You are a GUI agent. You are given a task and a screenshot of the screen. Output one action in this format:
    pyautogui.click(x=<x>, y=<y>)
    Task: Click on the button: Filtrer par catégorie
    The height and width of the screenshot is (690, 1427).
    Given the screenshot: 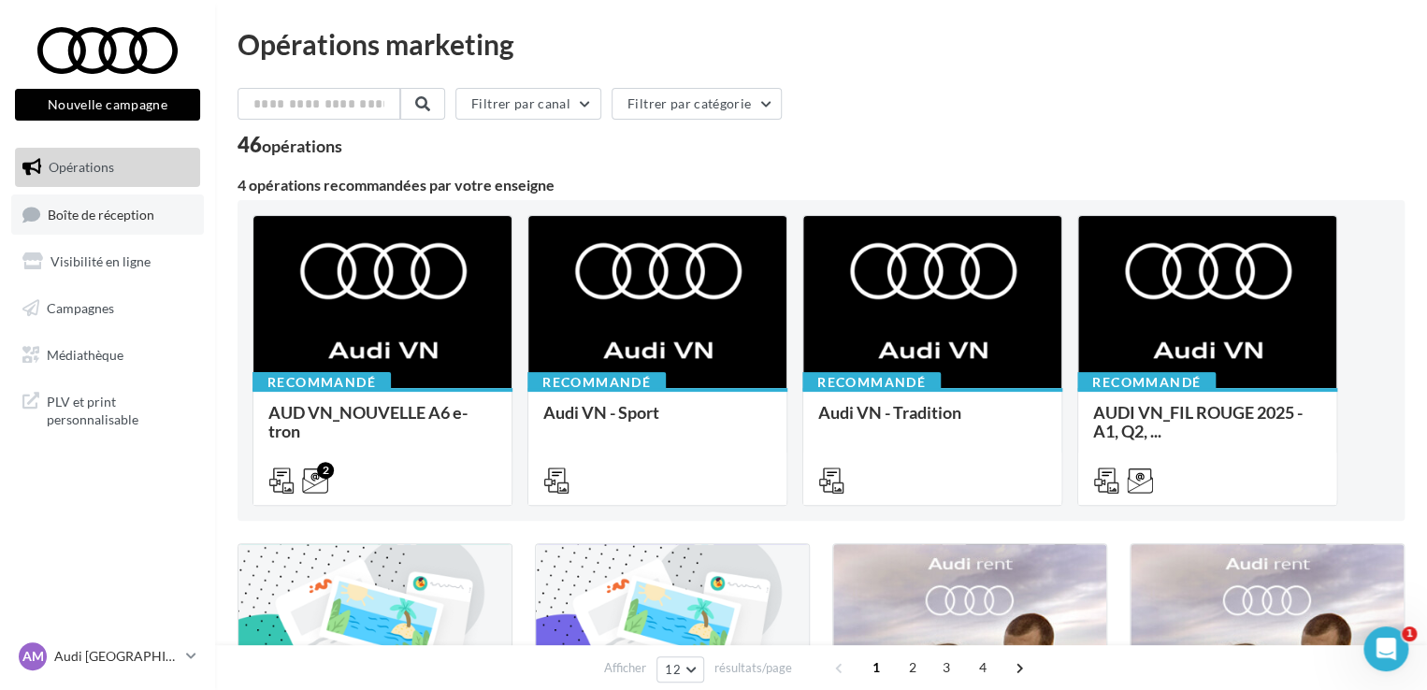 What is the action you would take?
    pyautogui.click(x=697, y=104)
    